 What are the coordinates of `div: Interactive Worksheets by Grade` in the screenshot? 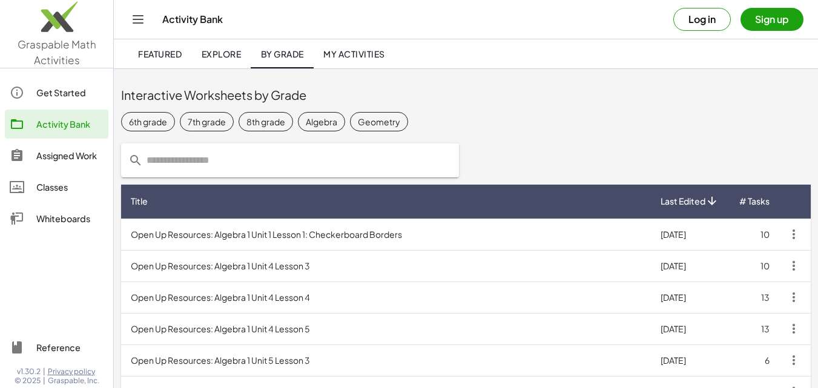 It's located at (465, 95).